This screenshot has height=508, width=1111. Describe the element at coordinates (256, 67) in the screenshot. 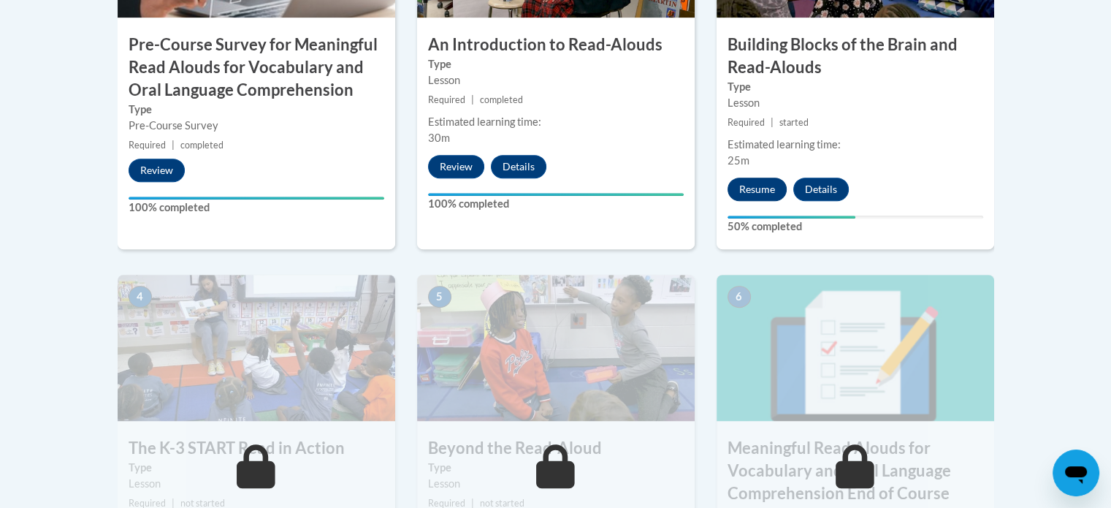

I see `h3: Pre-Course Survey for Meaningful Read Alouds for Vocabulary and Oral Language Comprehension` at that location.